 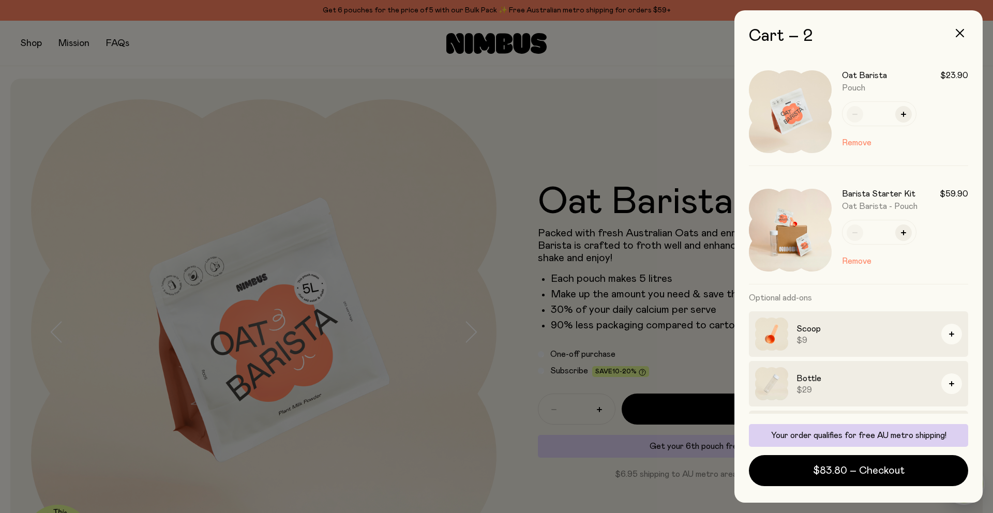 I want to click on button: $83.80 – Checkout, so click(x=859, y=471).